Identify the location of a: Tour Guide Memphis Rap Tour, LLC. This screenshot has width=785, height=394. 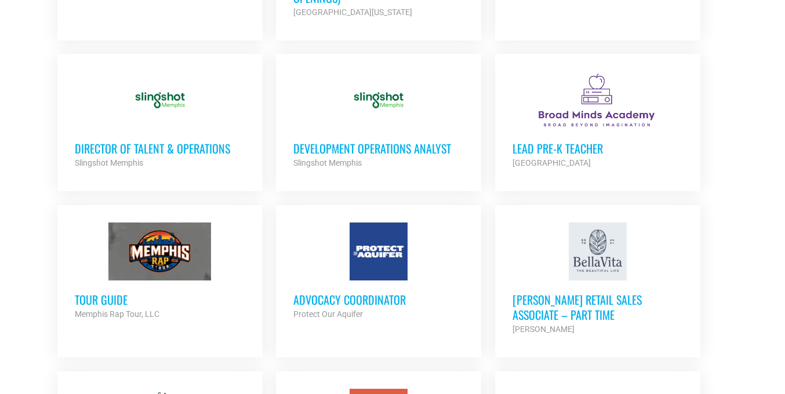
(160, 272).